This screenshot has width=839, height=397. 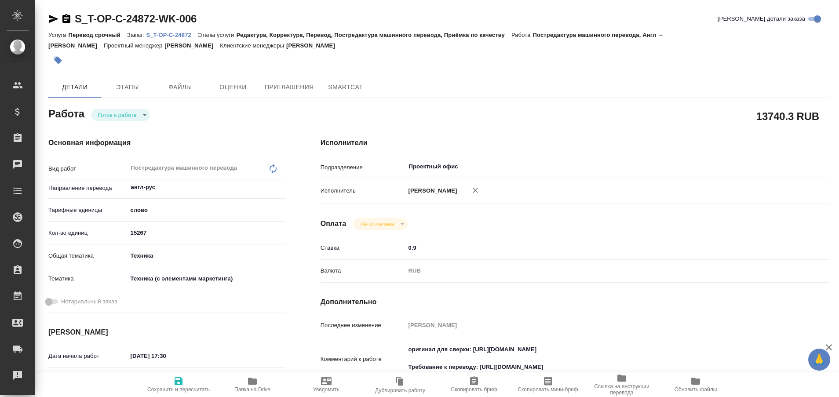 What do you see at coordinates (66, 19) in the screenshot?
I see `button: Скопировать ссылку` at bounding box center [66, 19].